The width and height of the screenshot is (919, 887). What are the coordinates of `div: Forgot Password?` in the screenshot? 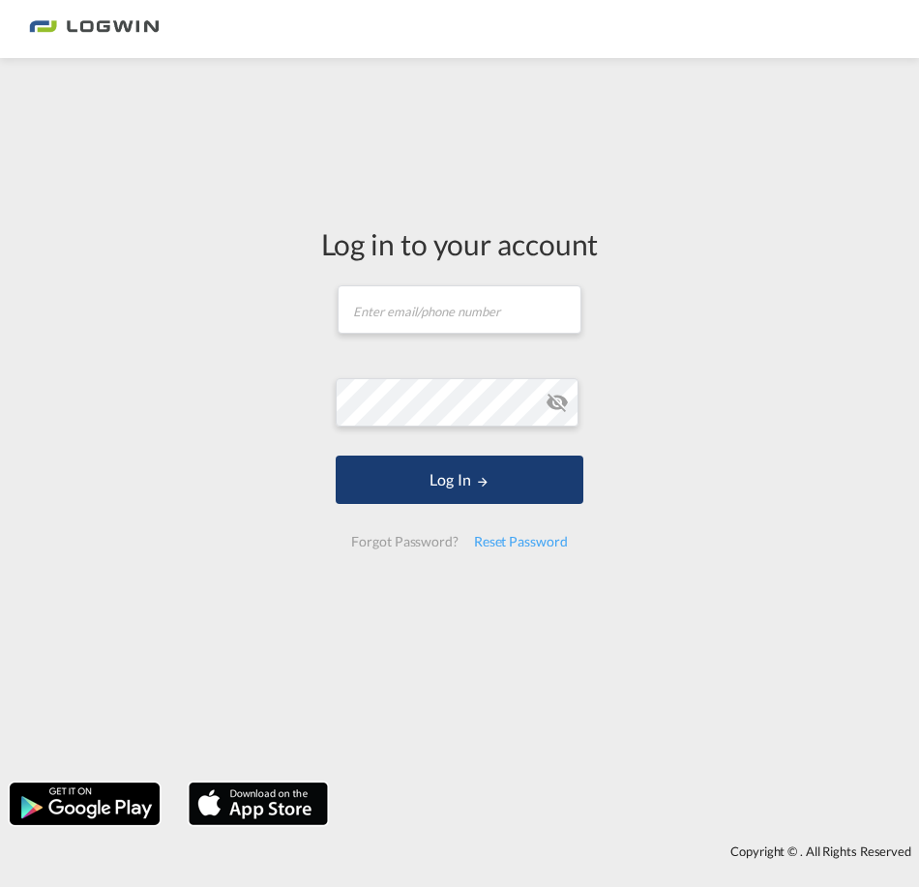 It's located at (404, 542).